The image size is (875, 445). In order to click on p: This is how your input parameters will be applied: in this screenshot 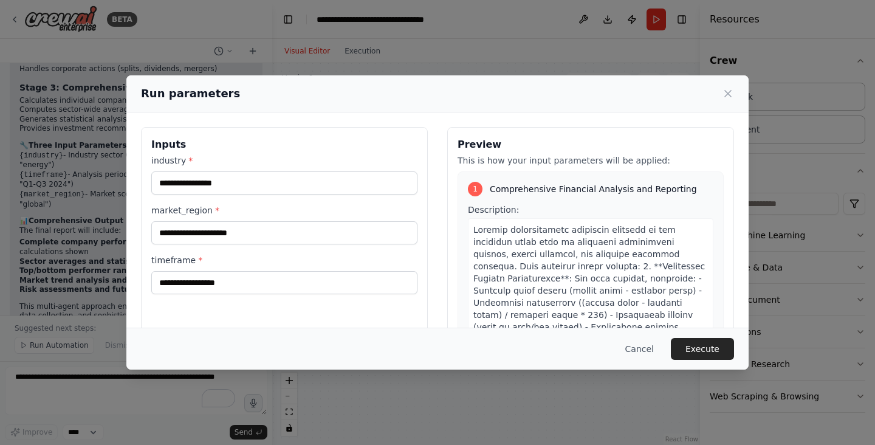, I will do `click(591, 160)`.